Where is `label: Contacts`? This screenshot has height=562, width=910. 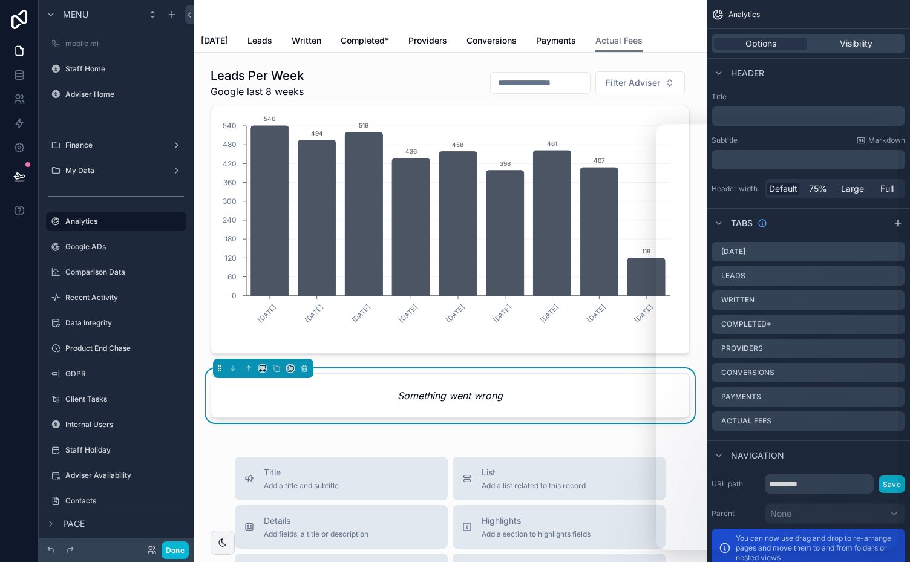
label: Contacts is located at coordinates (125, 501).